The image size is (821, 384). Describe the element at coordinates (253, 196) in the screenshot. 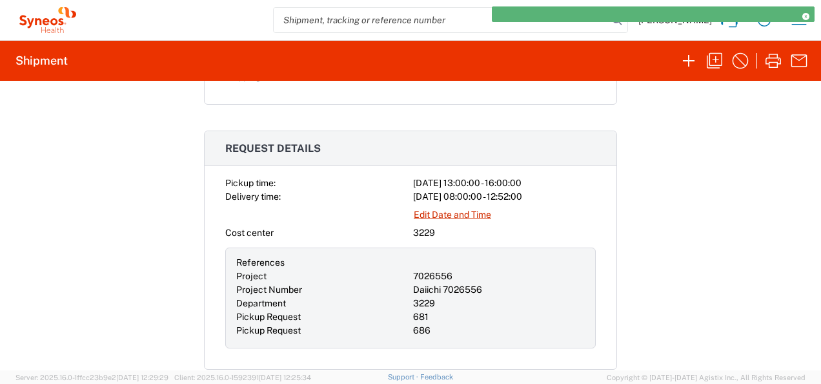

I see `span: Delivery time:` at that location.